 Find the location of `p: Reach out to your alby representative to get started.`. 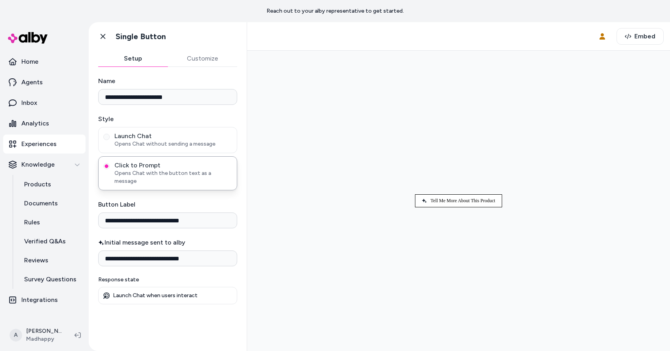

p: Reach out to your alby representative to get started. is located at coordinates (335, 11).